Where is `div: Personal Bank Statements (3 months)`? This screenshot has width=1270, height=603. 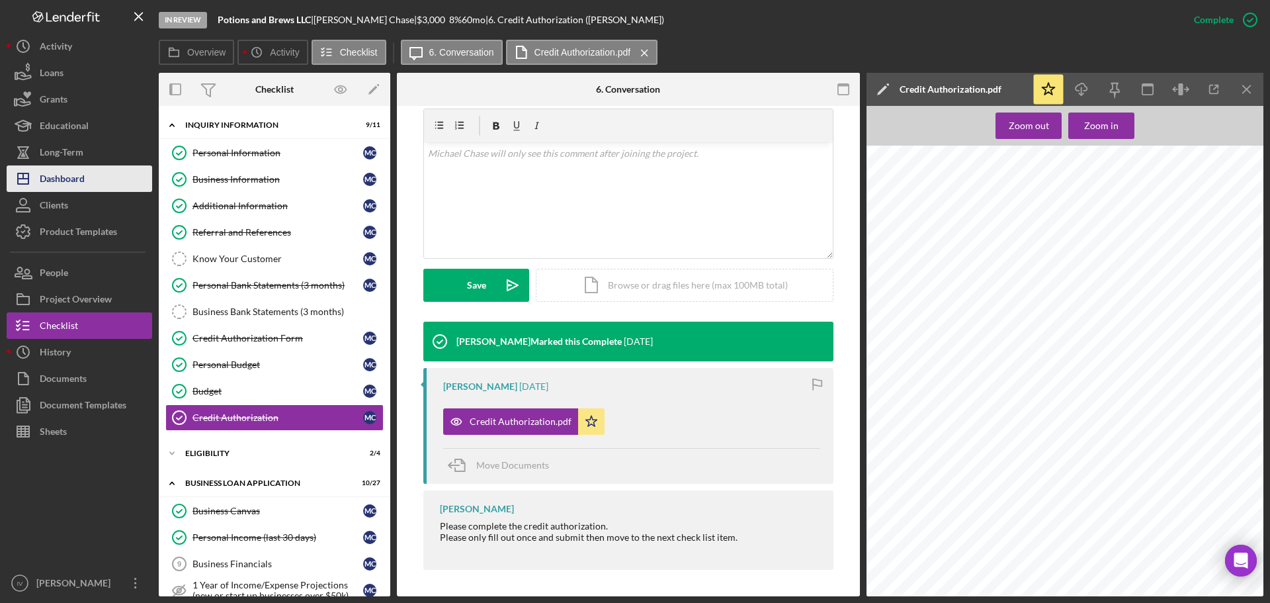 div: Personal Bank Statements (3 months) is located at coordinates (278, 285).